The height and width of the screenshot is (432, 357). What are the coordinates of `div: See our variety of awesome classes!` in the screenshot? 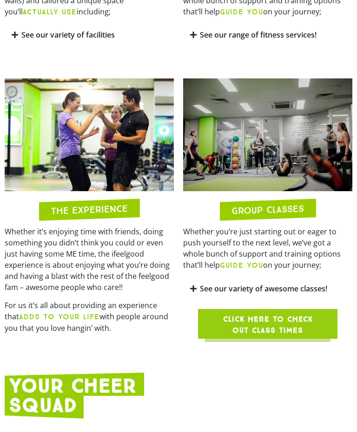 It's located at (268, 289).